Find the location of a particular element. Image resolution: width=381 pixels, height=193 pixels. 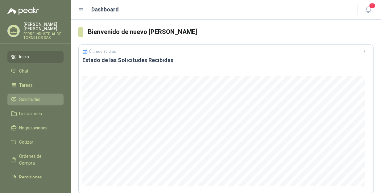

img: Logo peakr is located at coordinates (23, 11).